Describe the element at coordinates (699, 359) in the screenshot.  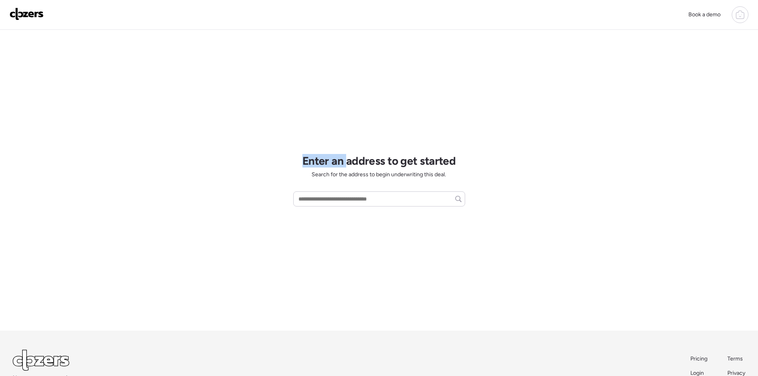
I see `a: Pricing` at that location.